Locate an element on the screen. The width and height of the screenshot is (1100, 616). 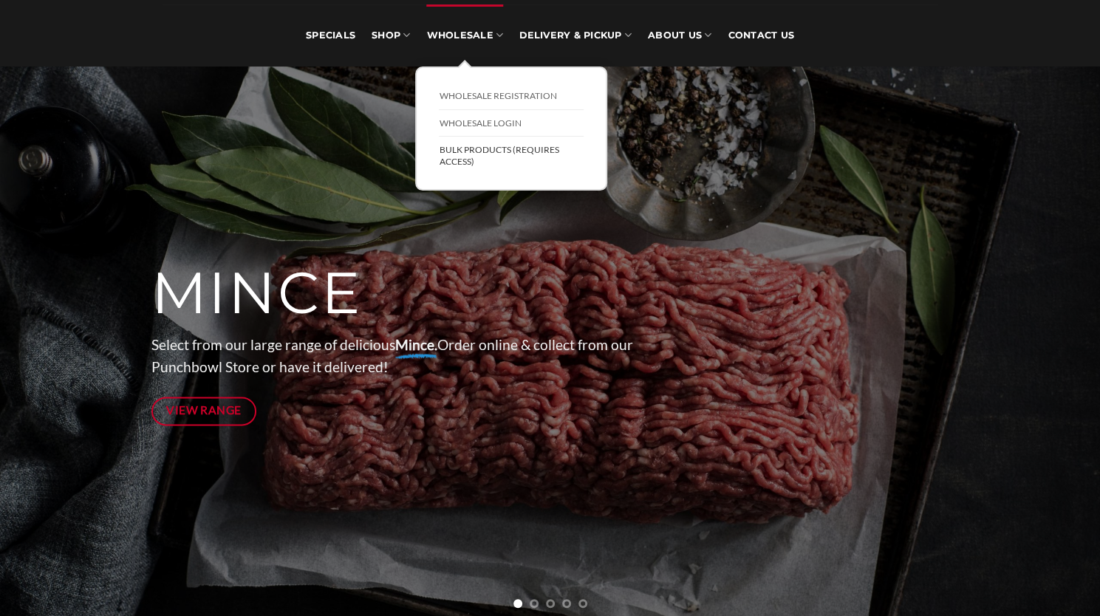
a: Wholesale Login is located at coordinates (511, 123).